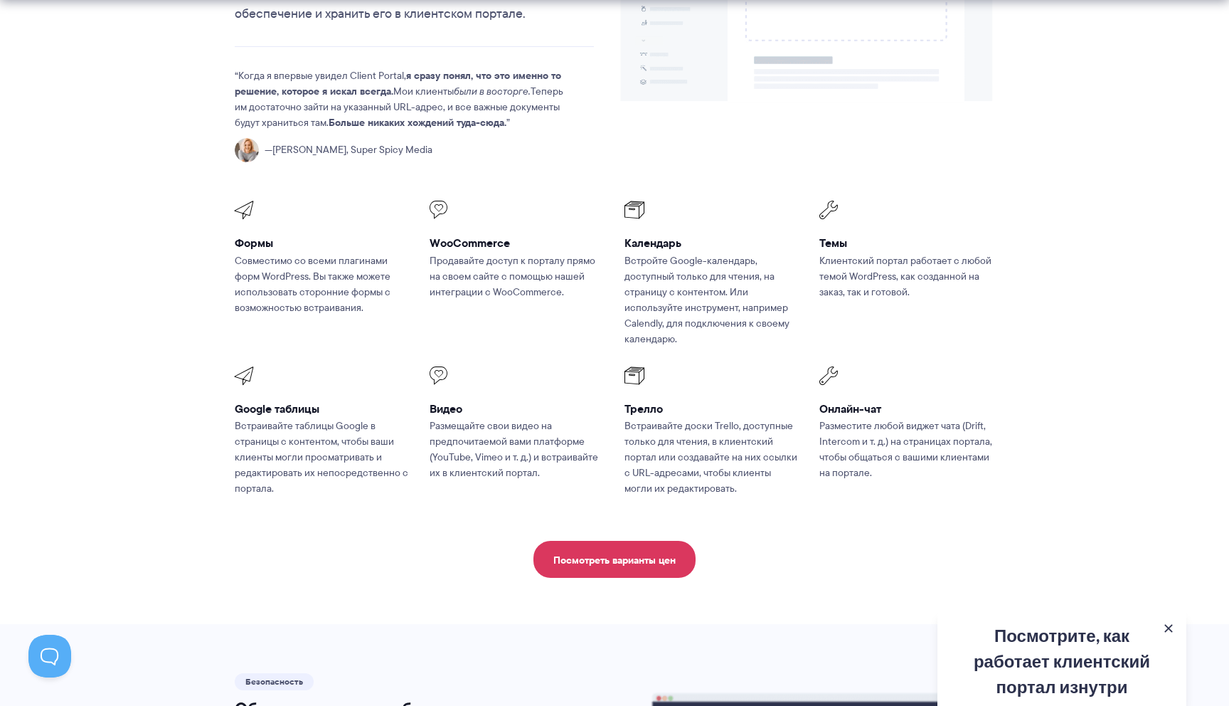 This screenshot has width=1229, height=706. Describe the element at coordinates (653, 243) in the screenshot. I see `font: Календарь` at that location.